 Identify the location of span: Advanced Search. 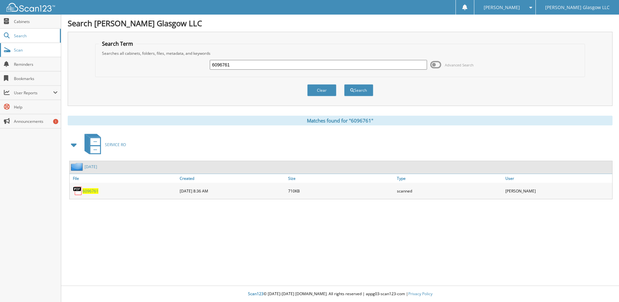
(459, 65).